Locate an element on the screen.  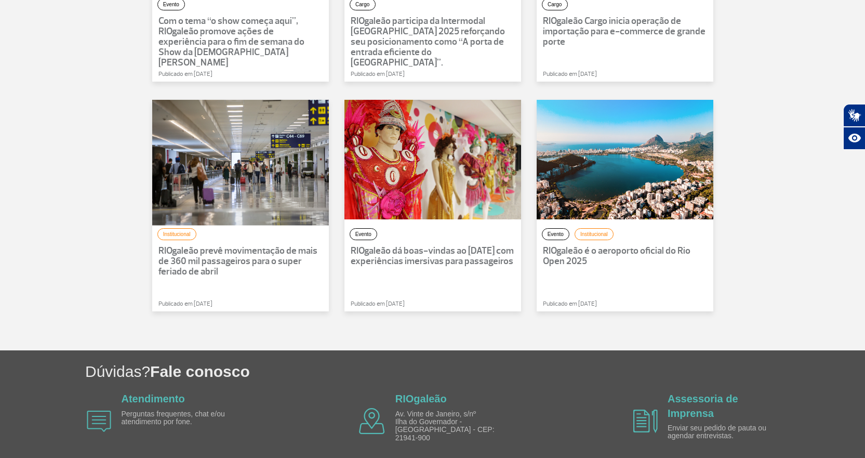
a: RIOgaleão is located at coordinates (421, 398).